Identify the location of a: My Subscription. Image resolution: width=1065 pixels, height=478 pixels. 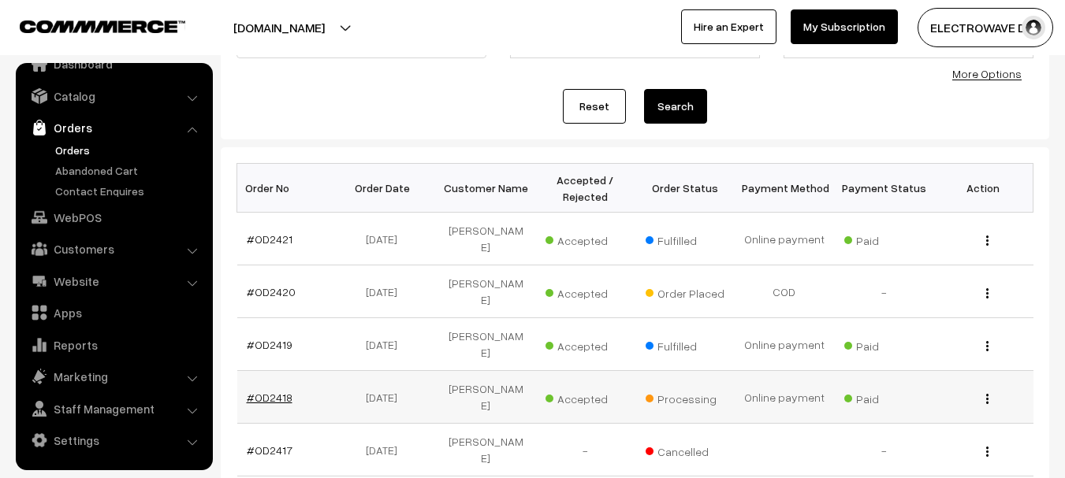
(844, 27).